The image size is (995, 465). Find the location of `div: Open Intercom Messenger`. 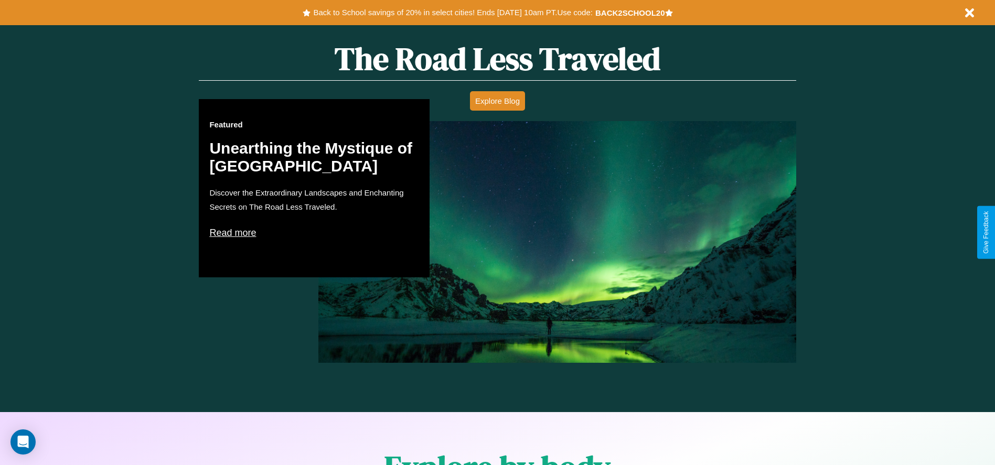

div: Open Intercom Messenger is located at coordinates (23, 442).